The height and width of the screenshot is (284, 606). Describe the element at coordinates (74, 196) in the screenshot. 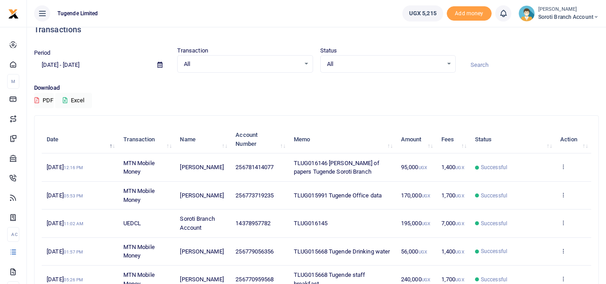

I see `small: 05:53 PM` at that location.